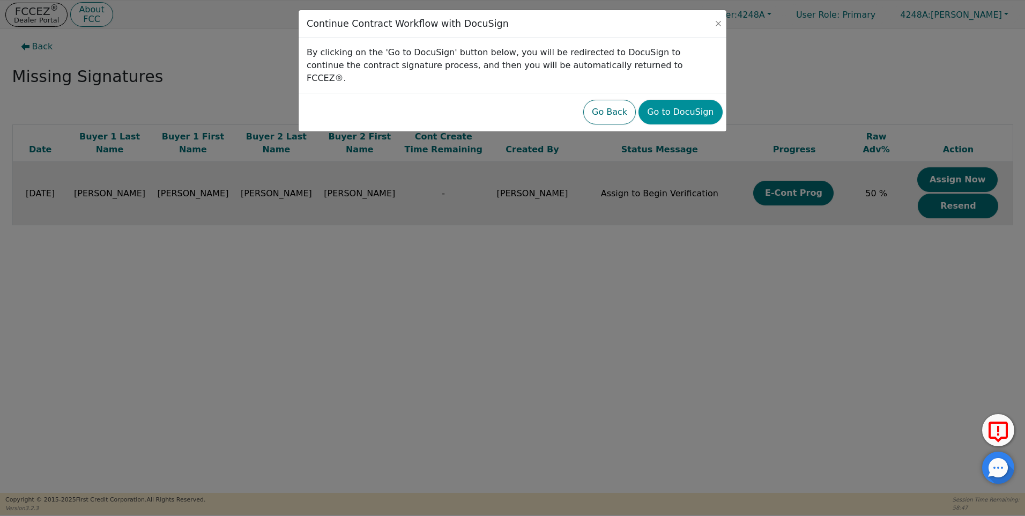  Describe the element at coordinates (513, 65) in the screenshot. I see `p: By clicking on the 'Go to DocuSign' button below, you will be redirected to DocuSign to continue ...` at that location.